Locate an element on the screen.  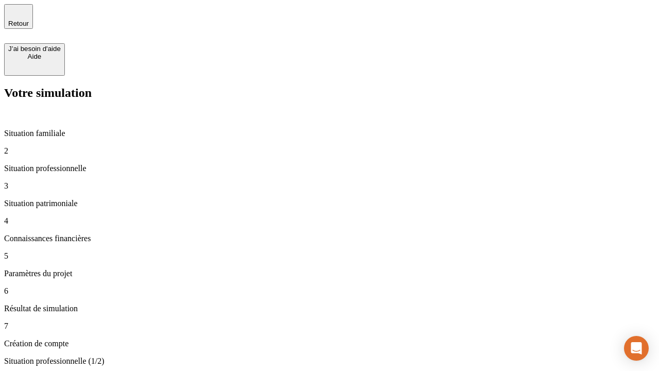
p: 3 is located at coordinates (330, 186).